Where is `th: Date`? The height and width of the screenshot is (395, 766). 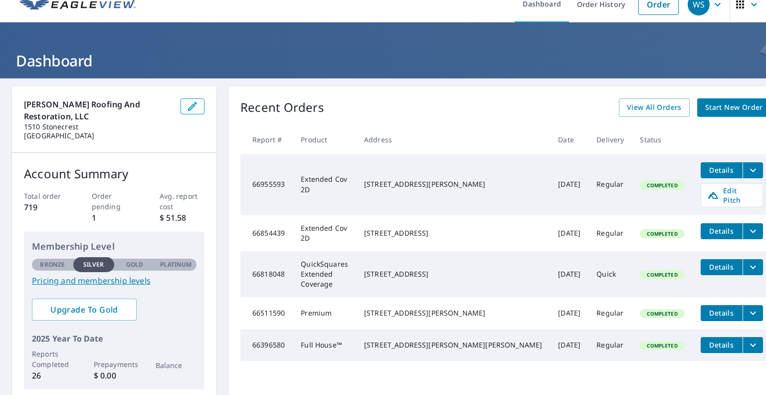 th: Date is located at coordinates (569, 139).